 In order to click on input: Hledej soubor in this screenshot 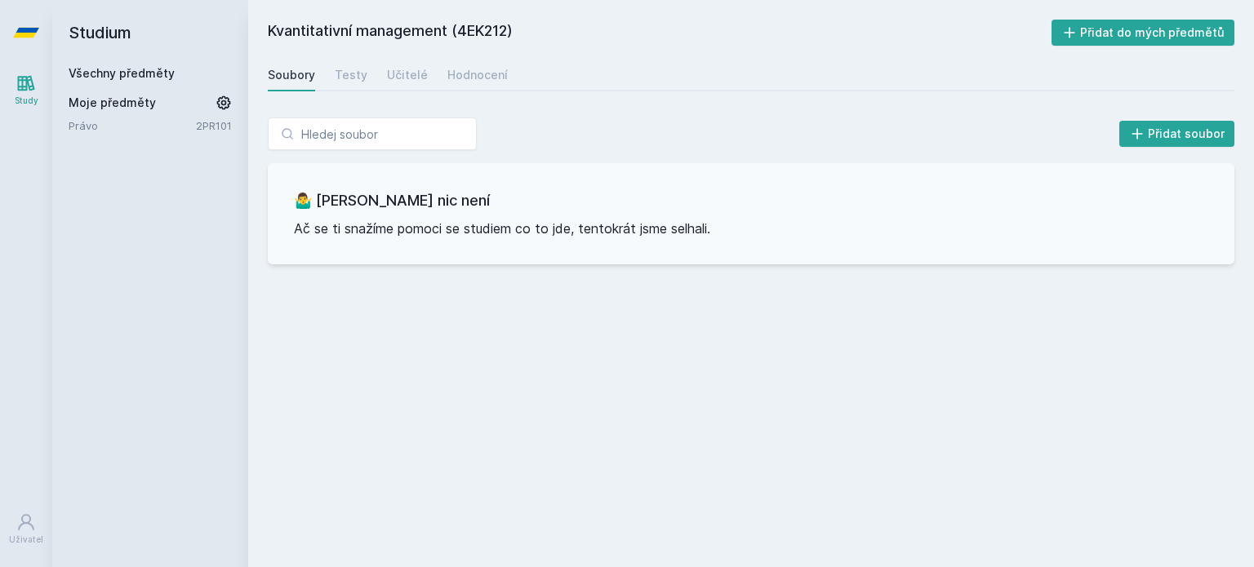, I will do `click(372, 134)`.